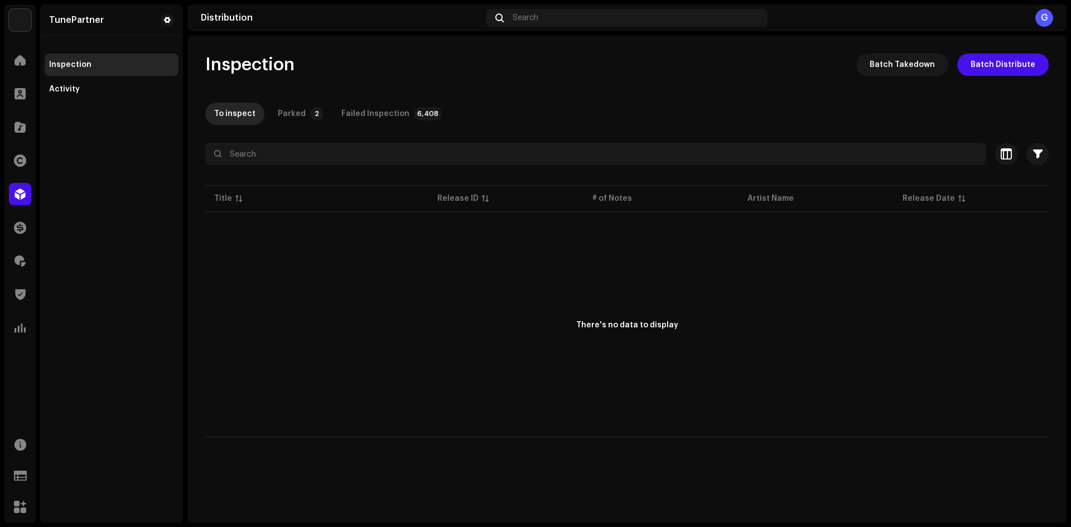 This screenshot has width=1071, height=527. What do you see at coordinates (64, 89) in the screenshot?
I see `div: Activity` at bounding box center [64, 89].